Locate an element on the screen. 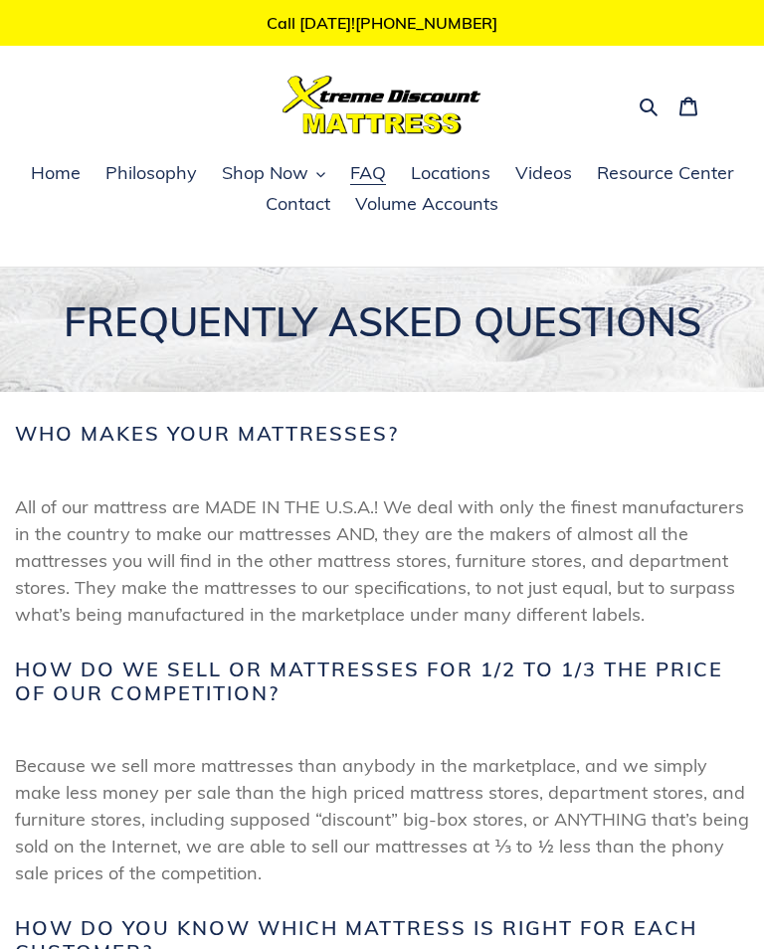 The width and height of the screenshot is (764, 949). span: Locations is located at coordinates (451, 173).